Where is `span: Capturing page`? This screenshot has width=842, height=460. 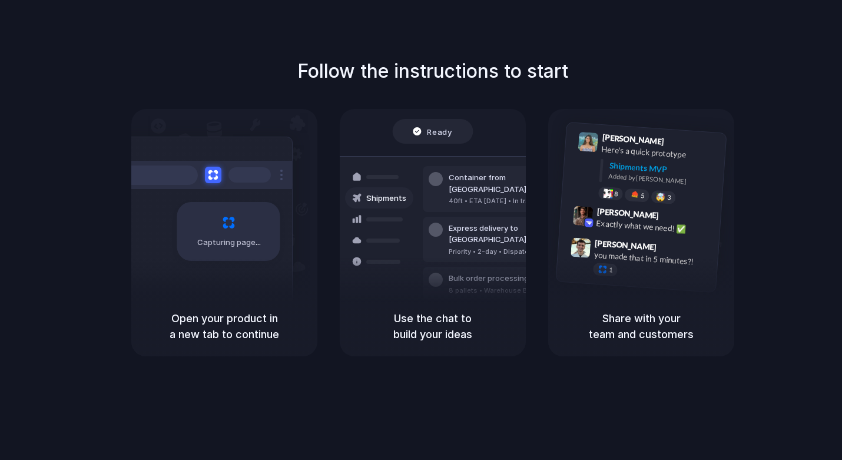 span: Capturing page is located at coordinates (230, 243).